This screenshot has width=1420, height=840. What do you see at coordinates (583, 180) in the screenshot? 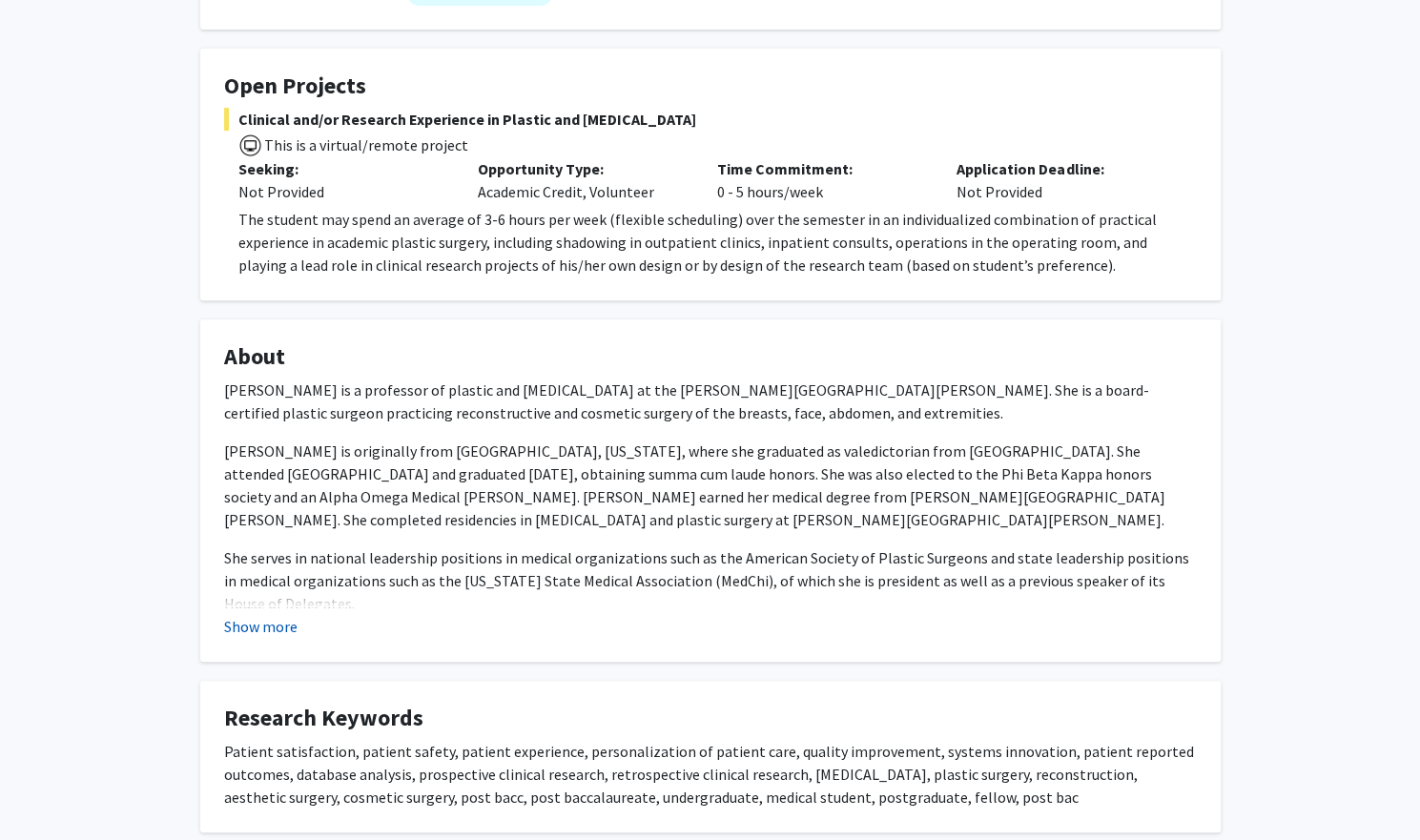
I see `div: Academic Credit, Volunteer` at bounding box center [583, 180].